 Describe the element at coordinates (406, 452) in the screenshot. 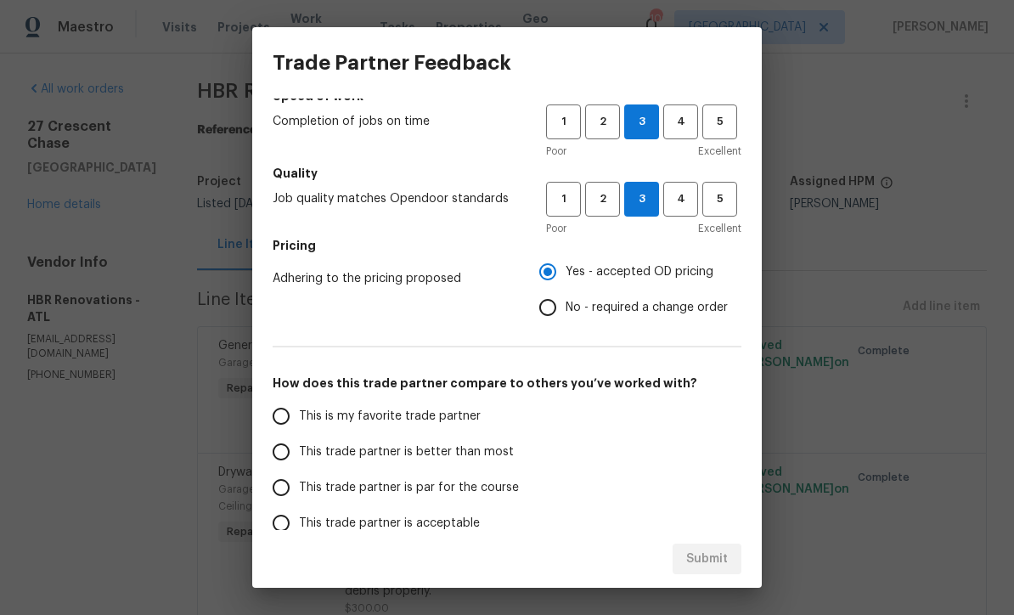

I see `span: This trade partner is better than most` at that location.